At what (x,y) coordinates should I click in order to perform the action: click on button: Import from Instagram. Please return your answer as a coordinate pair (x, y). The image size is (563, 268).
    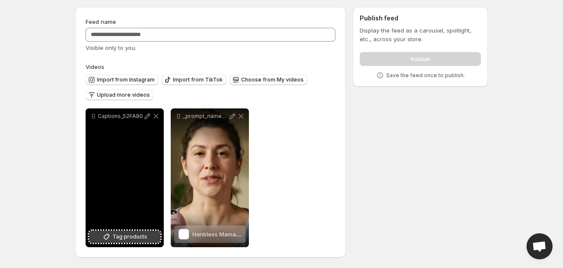
    Looking at the image, I should click on (122, 80).